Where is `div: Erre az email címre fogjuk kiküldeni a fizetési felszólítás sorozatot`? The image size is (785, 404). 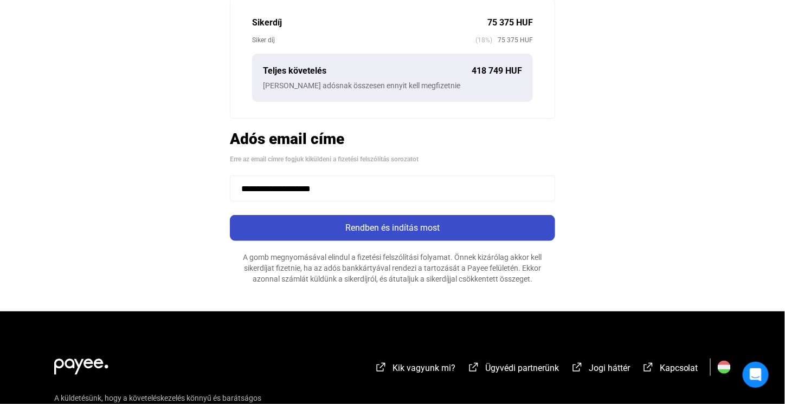
div: Erre az email címre fogjuk kiküldeni a fizetési felszólítás sorozatot is located at coordinates (393, 159).